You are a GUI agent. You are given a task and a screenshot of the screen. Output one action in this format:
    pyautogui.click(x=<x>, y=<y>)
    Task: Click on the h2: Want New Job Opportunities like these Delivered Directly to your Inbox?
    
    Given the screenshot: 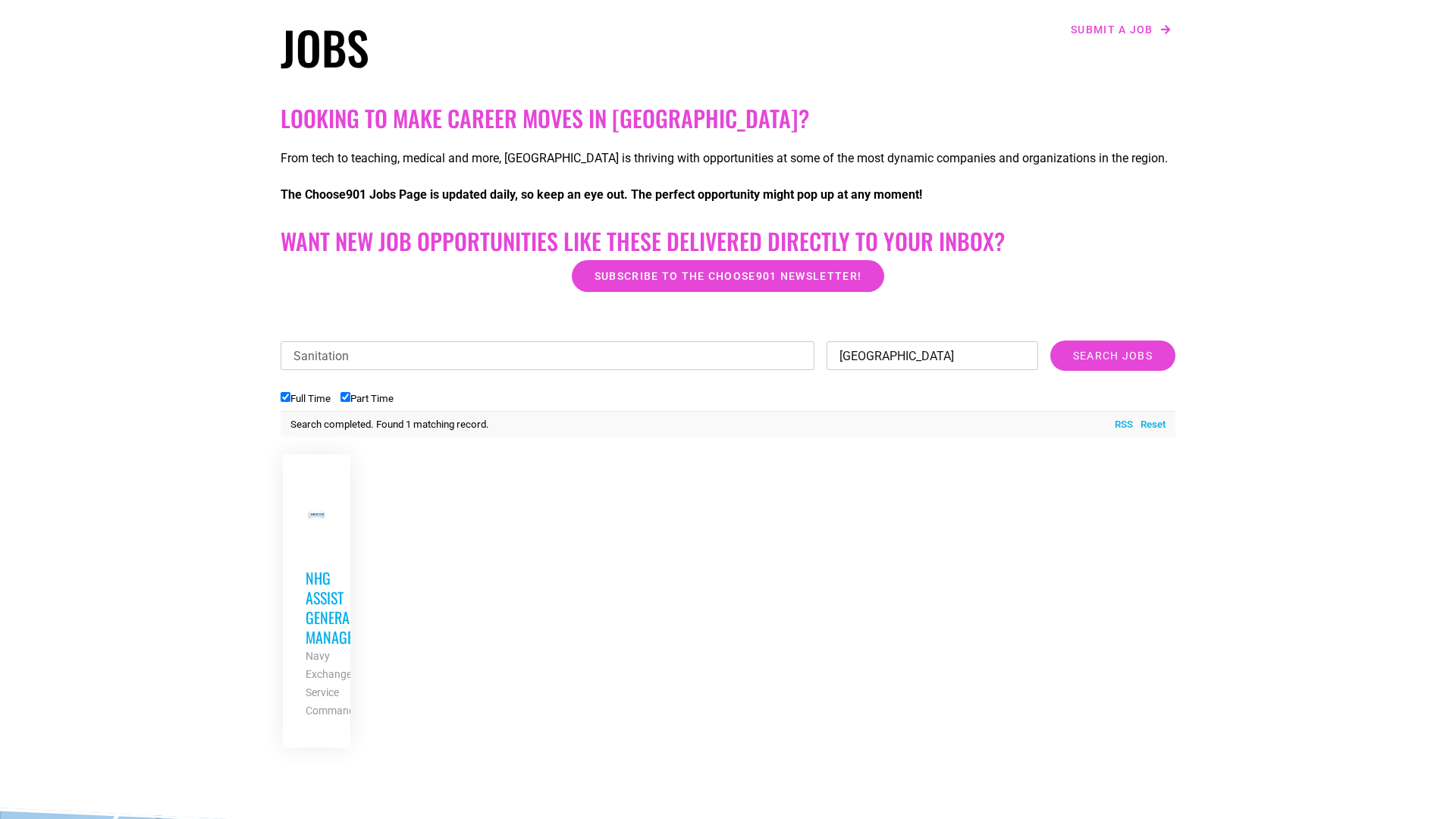 What is the action you would take?
    pyautogui.click(x=728, y=241)
    